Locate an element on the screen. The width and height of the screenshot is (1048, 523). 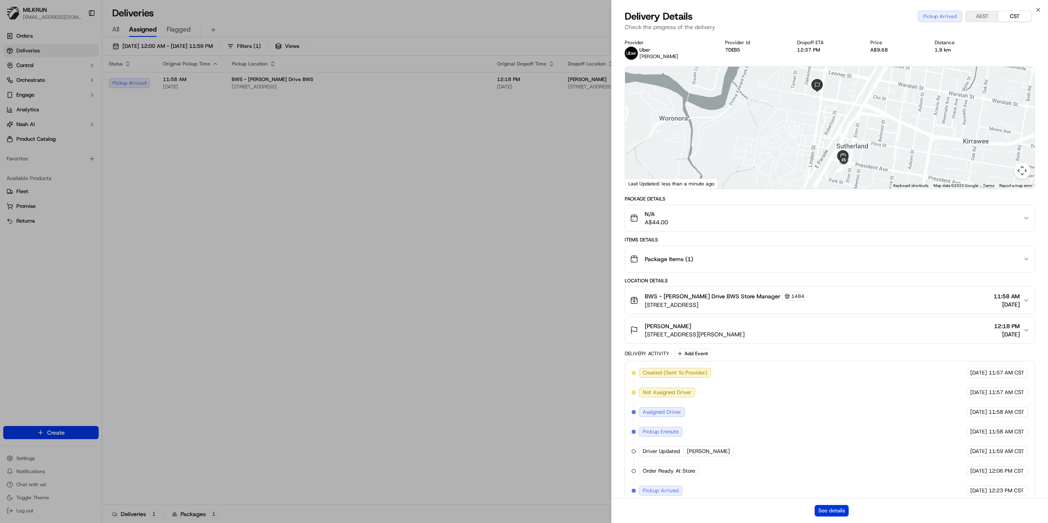
span: N/A is located at coordinates (656, 214).